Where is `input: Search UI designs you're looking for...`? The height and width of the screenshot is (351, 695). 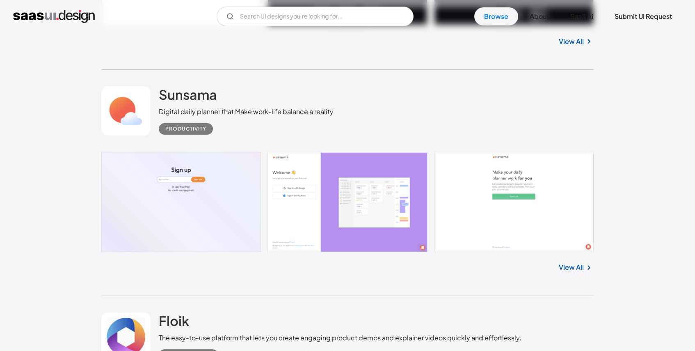 input: Search UI designs you're looking for... is located at coordinates (315, 16).